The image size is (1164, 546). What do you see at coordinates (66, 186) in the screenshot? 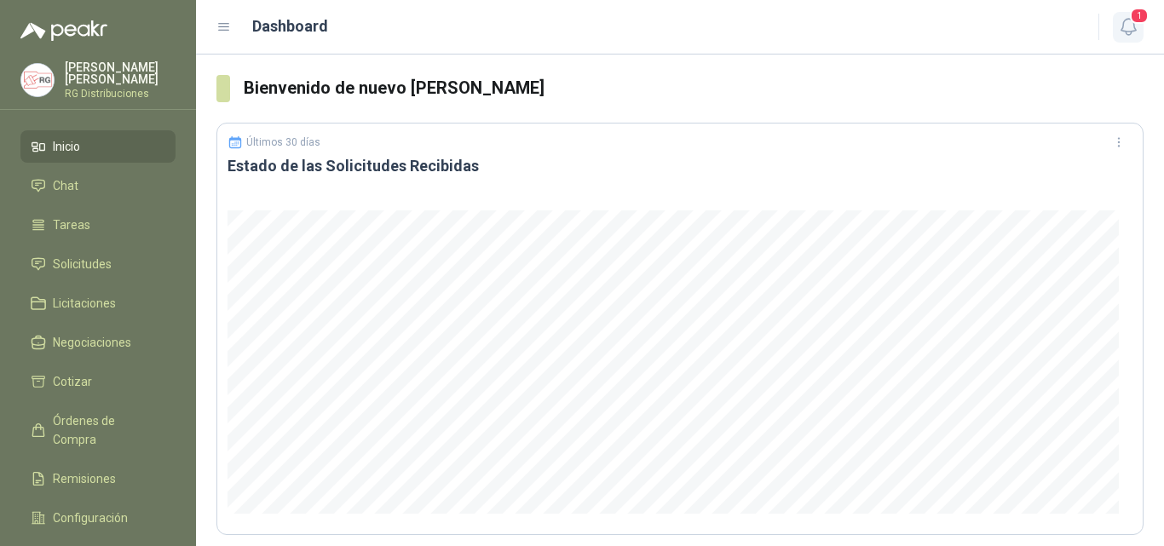
I see `span: Chat` at bounding box center [66, 186].